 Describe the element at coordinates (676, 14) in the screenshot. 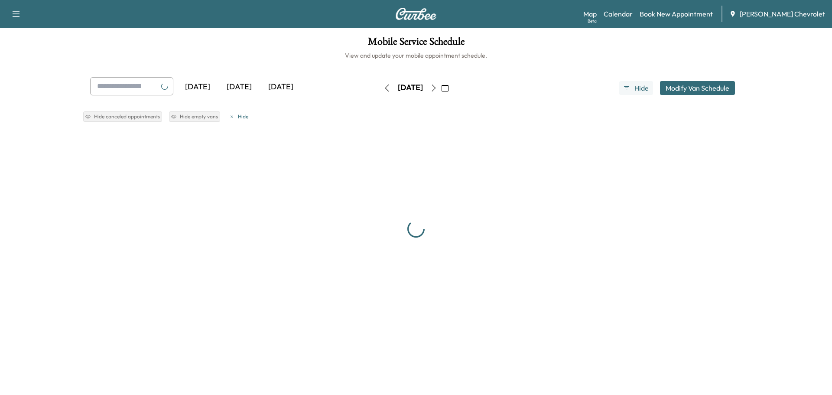

I see `a: Book New Appointment` at that location.